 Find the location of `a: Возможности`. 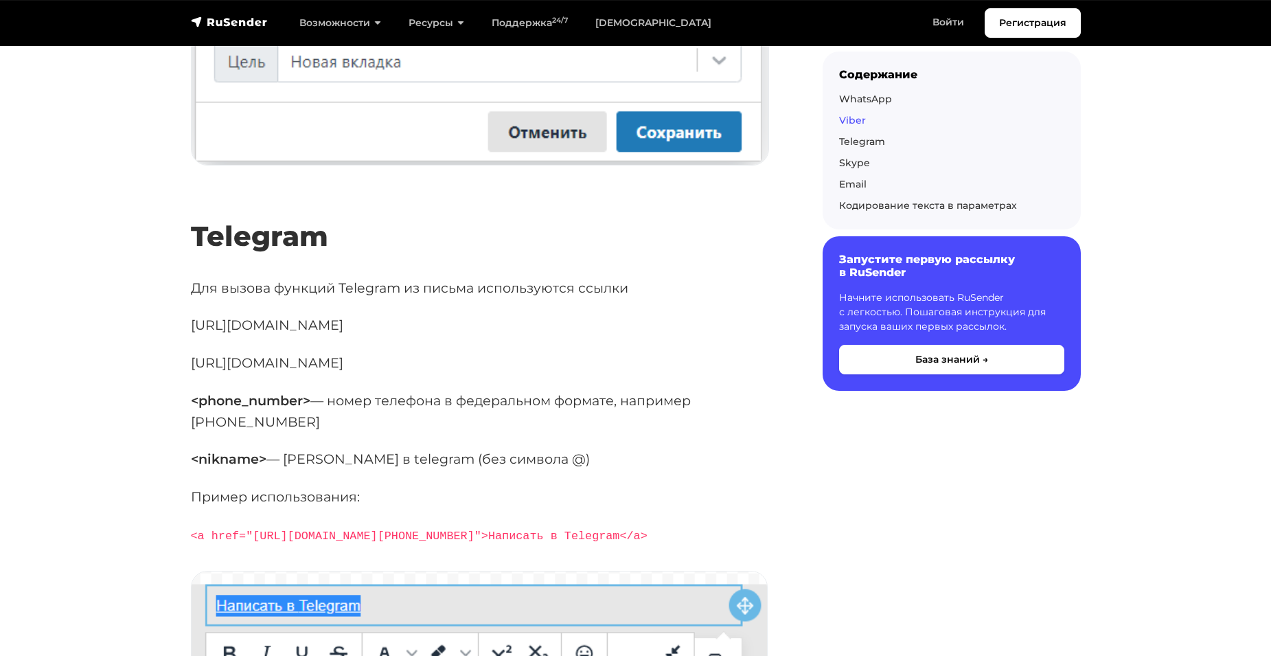

a: Возможности is located at coordinates (340, 23).